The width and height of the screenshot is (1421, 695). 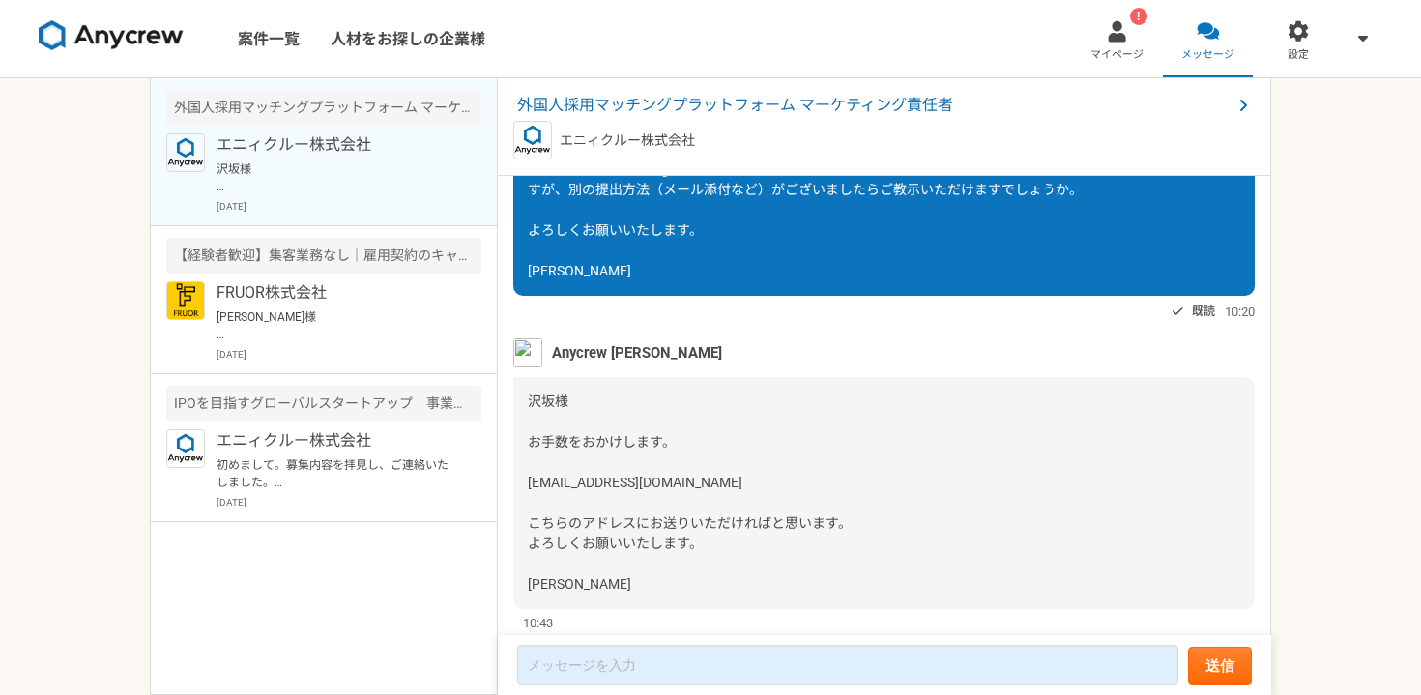 What do you see at coordinates (335, 293) in the screenshot?
I see `p: FRUOR株式会社` at bounding box center [335, 293].